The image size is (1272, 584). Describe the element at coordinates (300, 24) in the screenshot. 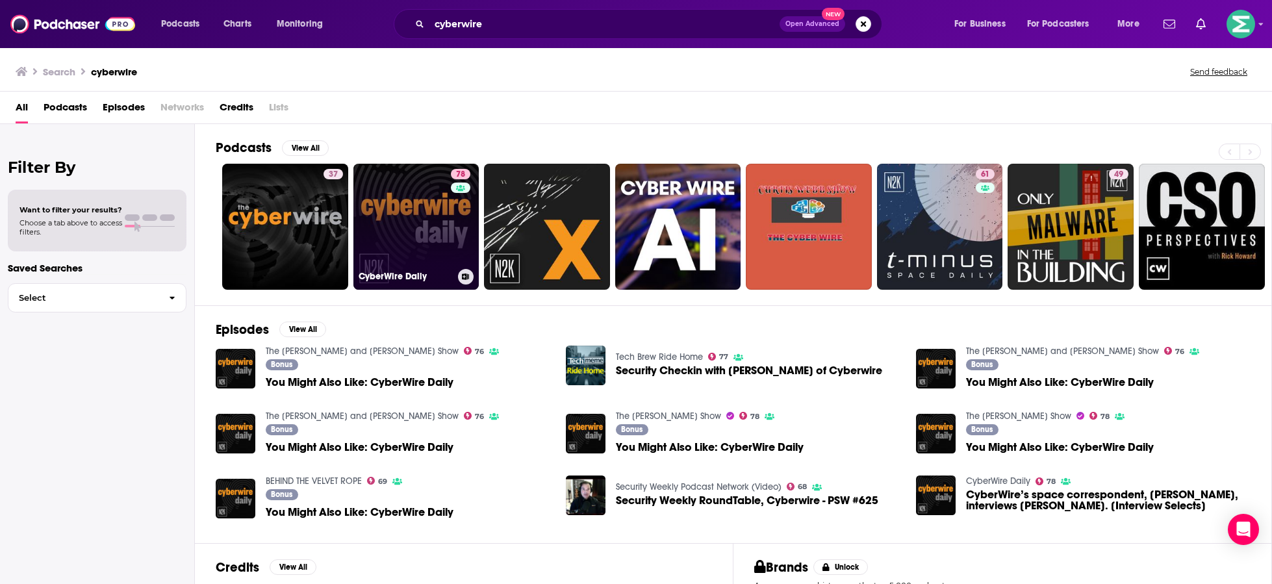

I see `span: Monitoring` at that location.